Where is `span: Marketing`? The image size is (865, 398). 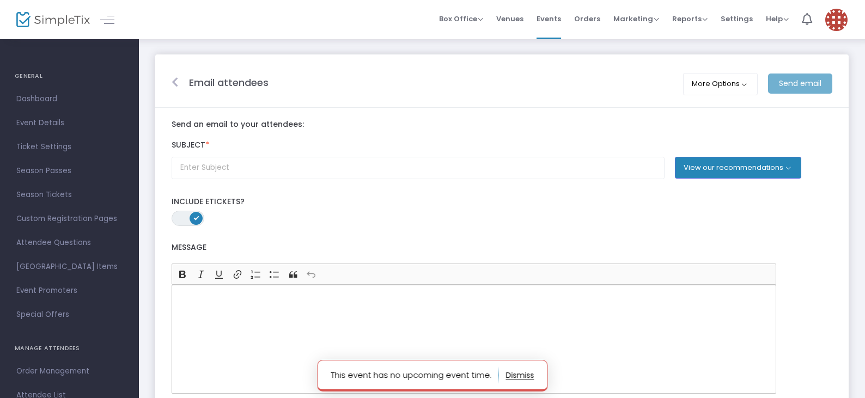 span: Marketing is located at coordinates (636, 19).